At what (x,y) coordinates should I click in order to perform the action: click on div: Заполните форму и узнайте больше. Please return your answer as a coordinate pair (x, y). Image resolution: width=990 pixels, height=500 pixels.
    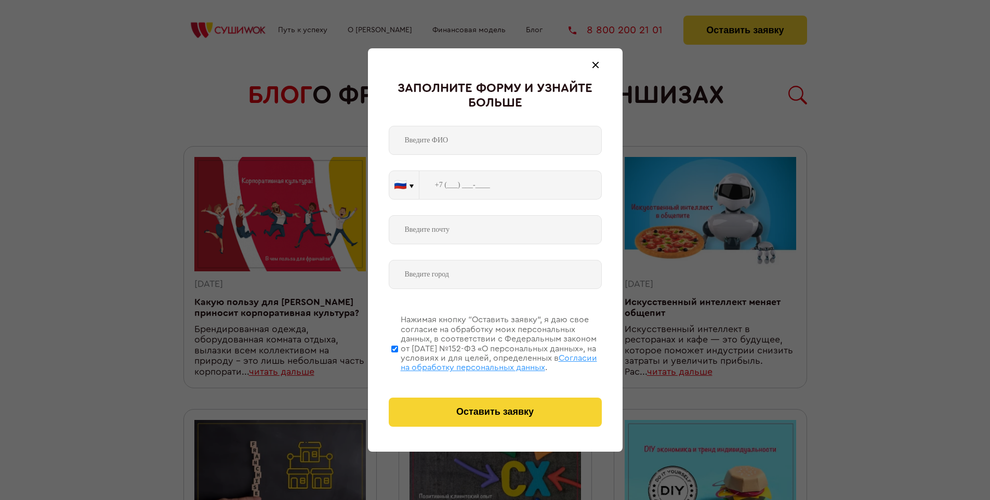
    Looking at the image, I should click on (495, 96).